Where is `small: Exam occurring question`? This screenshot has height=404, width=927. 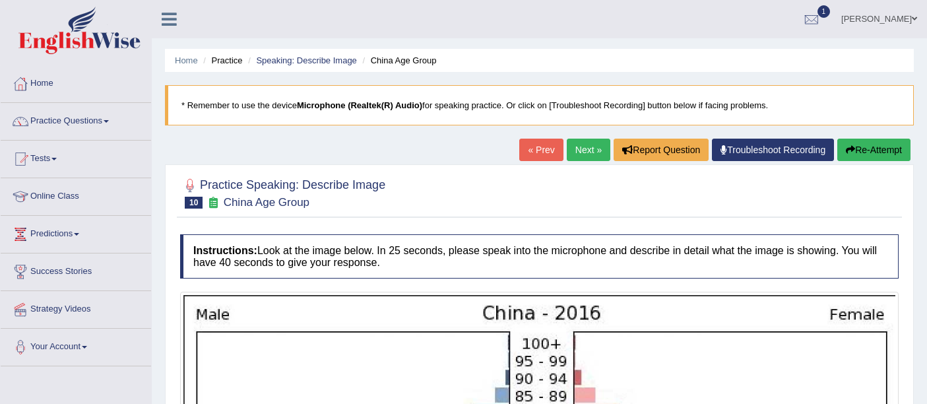
small: Exam occurring question is located at coordinates (212, 203).